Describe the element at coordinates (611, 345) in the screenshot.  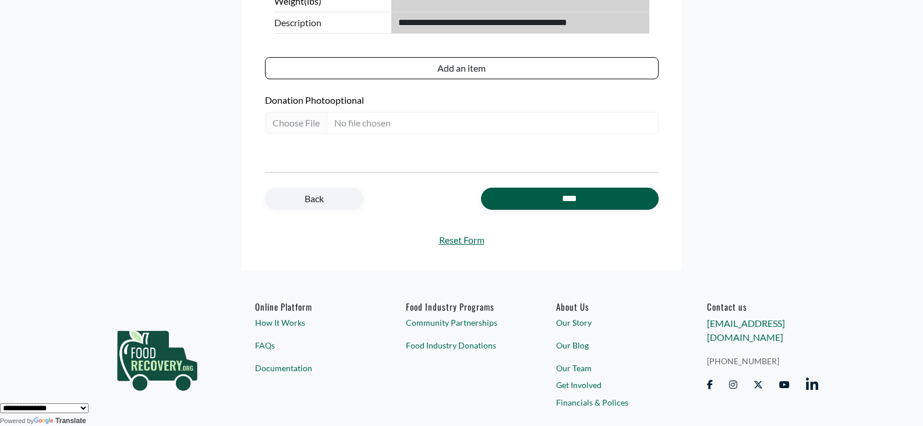
I see `a: Our Blog` at that location.